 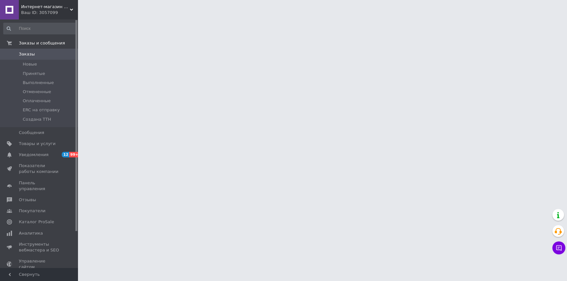 I want to click on span: Принятые, so click(x=34, y=74).